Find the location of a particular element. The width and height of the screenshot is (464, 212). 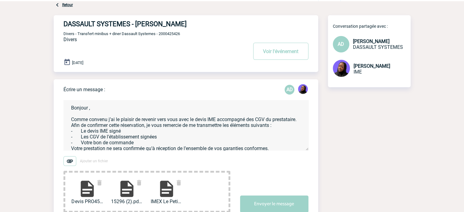

span: Divers is located at coordinates (70, 39).